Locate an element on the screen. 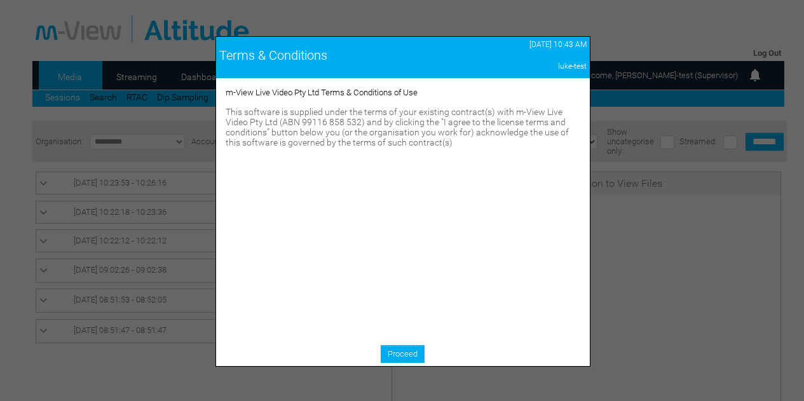  img: bell24.png is located at coordinates (755, 75).